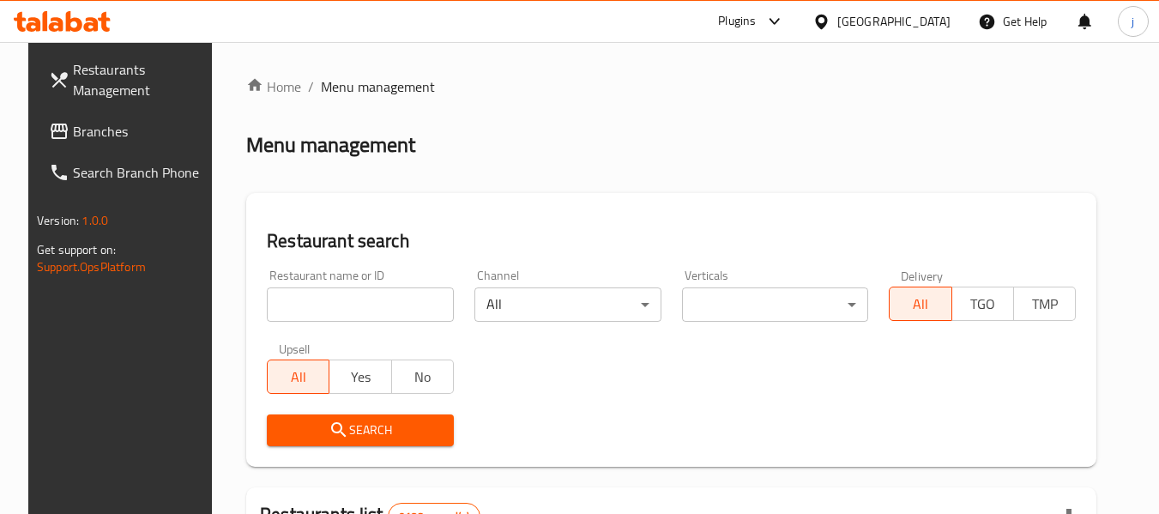  I want to click on span: Get support on:, so click(76, 250).